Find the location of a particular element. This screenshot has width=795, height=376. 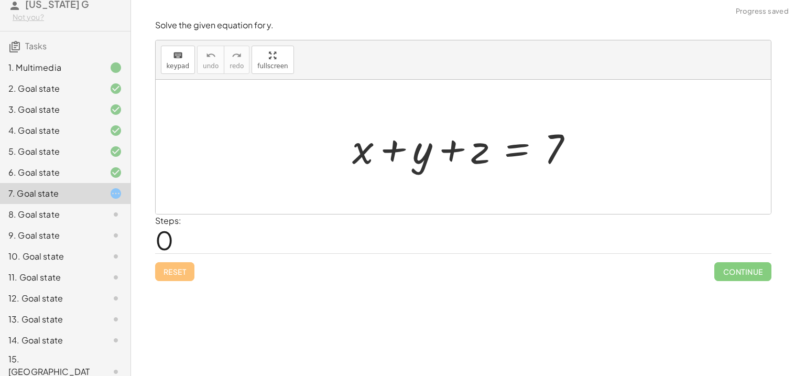

div: 1. Multimedia is located at coordinates (50, 68).